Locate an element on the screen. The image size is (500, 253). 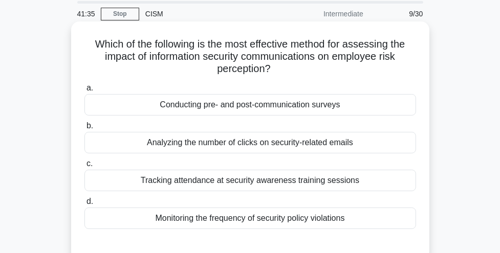
a: Stop is located at coordinates (120, 14).